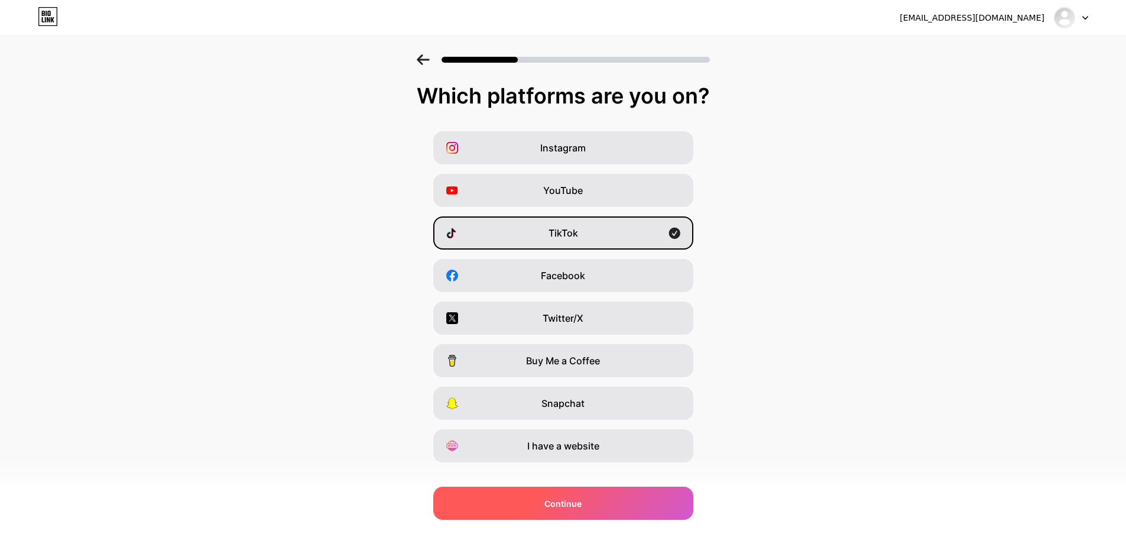  Describe the element at coordinates (563, 148) in the screenshot. I see `span: Instagram` at that location.